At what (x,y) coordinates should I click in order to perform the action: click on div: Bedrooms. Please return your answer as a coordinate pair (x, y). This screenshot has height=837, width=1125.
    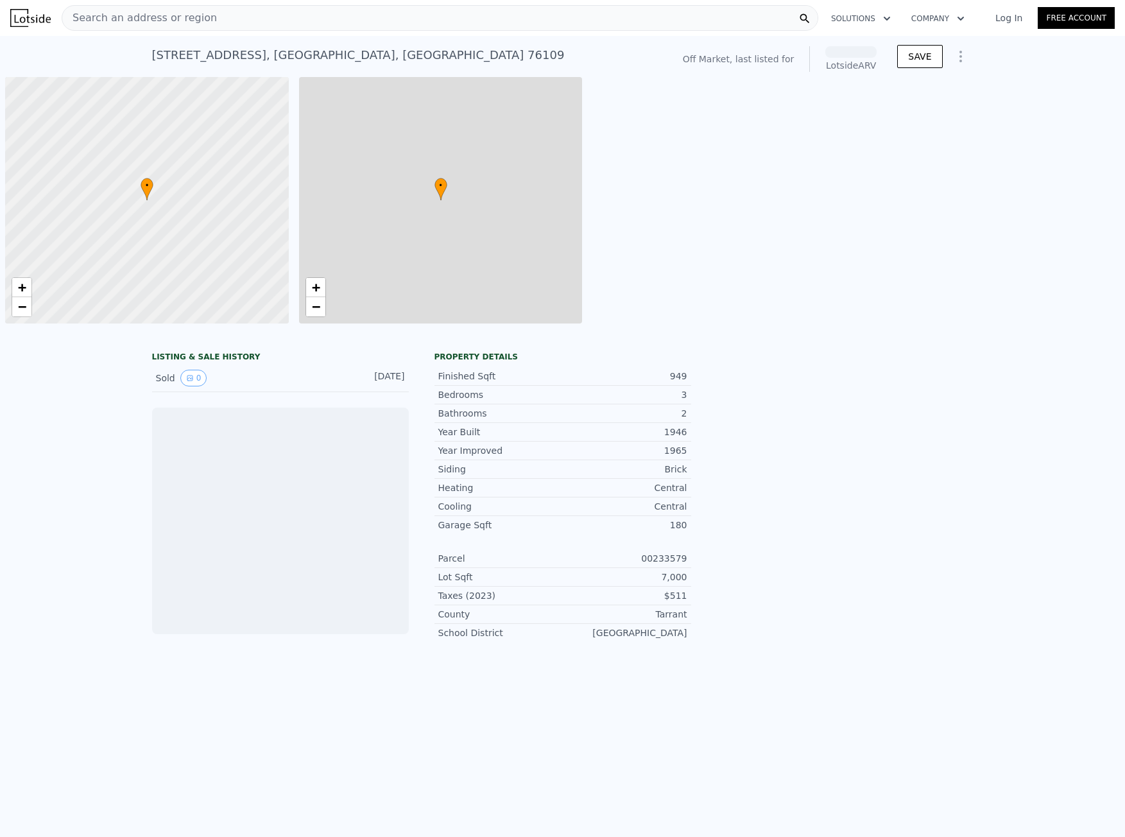
    Looking at the image, I should click on (501, 395).